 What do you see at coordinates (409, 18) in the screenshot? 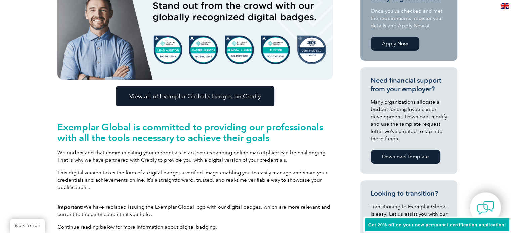
I see `p: Once you’ve checked and met the requirements, register your details and Apply Now at` at bounding box center [409, 18].